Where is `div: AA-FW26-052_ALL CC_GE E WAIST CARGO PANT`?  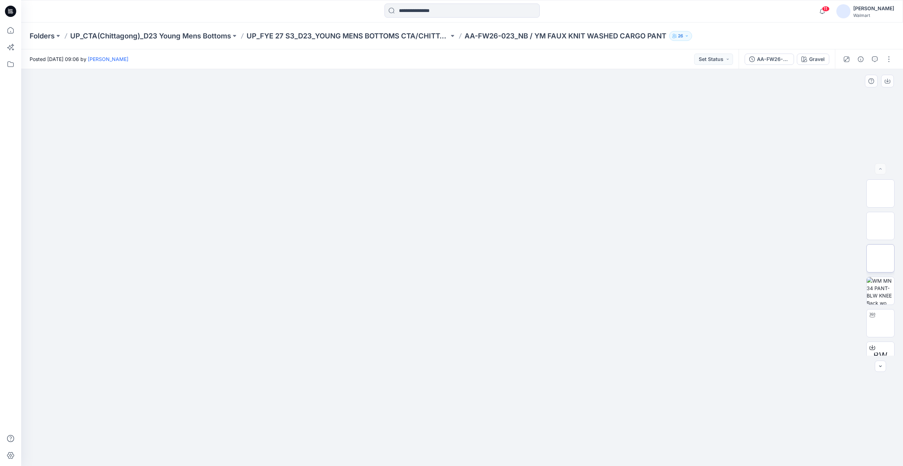
div: AA-FW26-052_ALL CC_GE E WAIST CARGO PANT is located at coordinates (773, 59).